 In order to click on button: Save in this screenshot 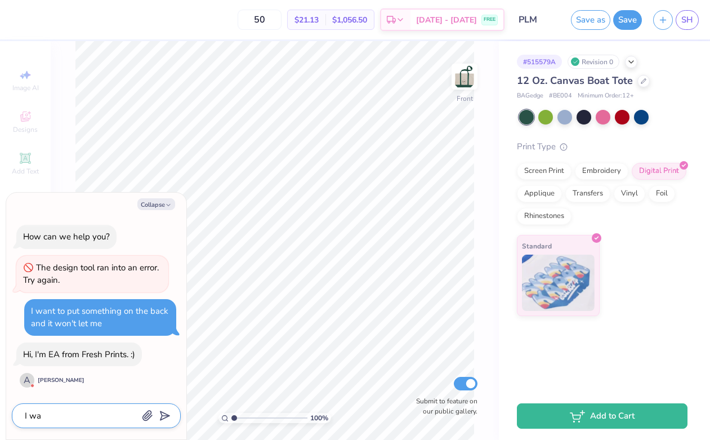, I will do `click(627, 20)`.